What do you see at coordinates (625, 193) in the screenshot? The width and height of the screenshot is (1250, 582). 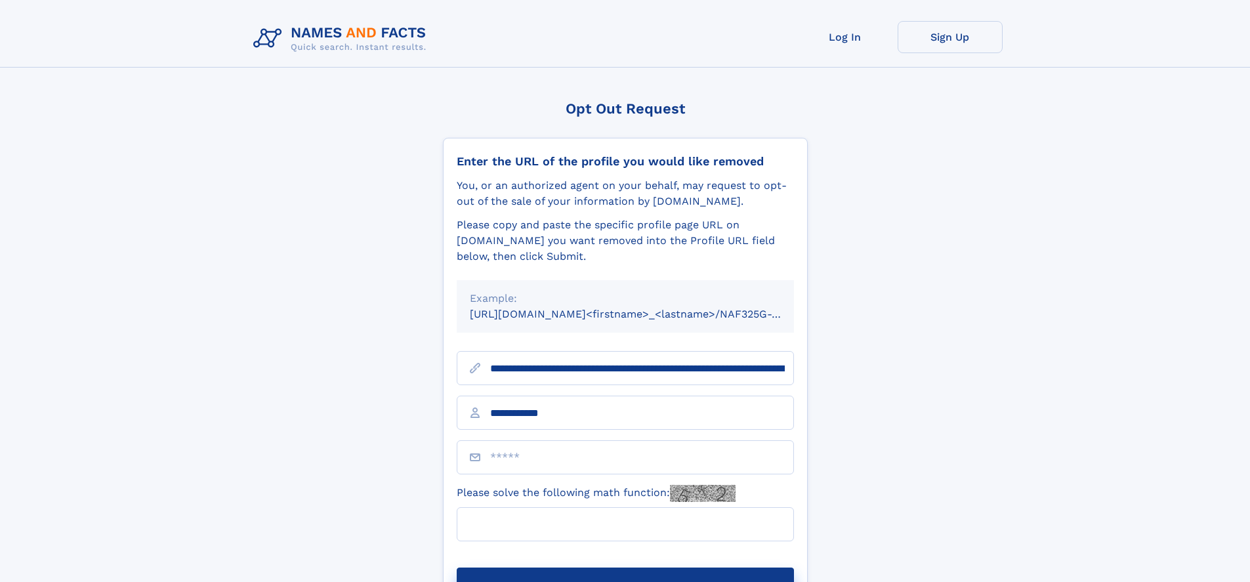 I see `div: You, or an authorized agent on your behalf, may request to opt-out of the sale of your informatio...` at bounding box center [625, 193].